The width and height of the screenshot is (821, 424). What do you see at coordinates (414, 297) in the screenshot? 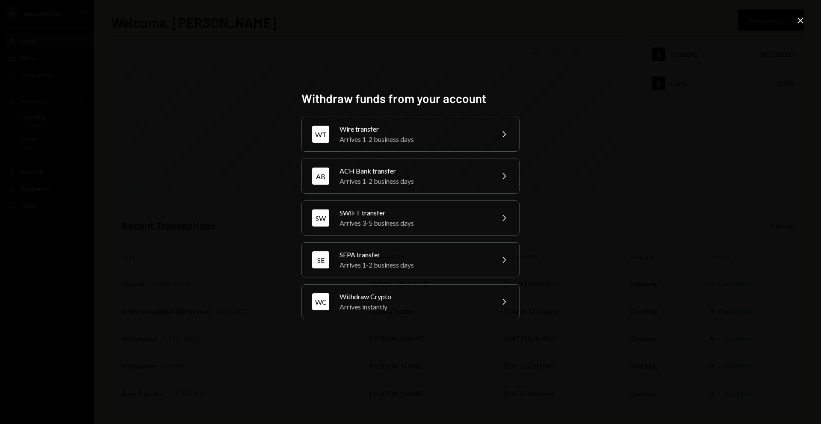
I see `div: Withdraw Crypto` at bounding box center [414, 297].